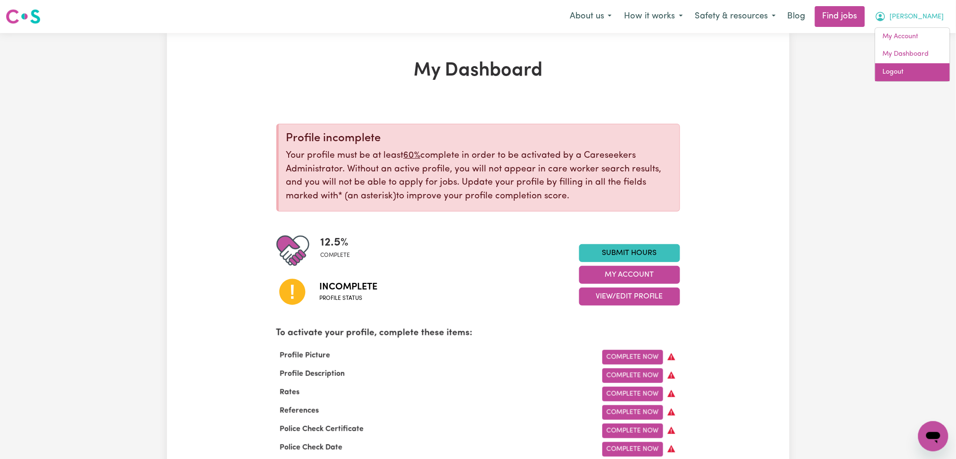 This screenshot has width=956, height=459. What do you see at coordinates (840, 17) in the screenshot?
I see `a: Find jobs` at bounding box center [840, 17].